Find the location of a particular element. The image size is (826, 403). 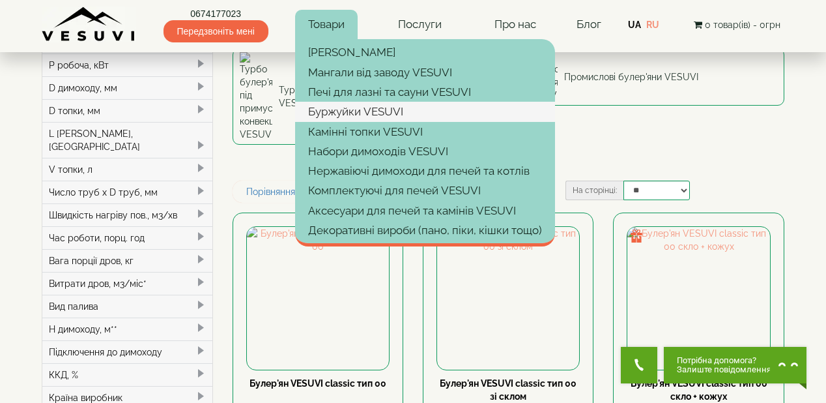

a: Декоративні вироби (пано, піки, кішки тощо) is located at coordinates (425, 230).